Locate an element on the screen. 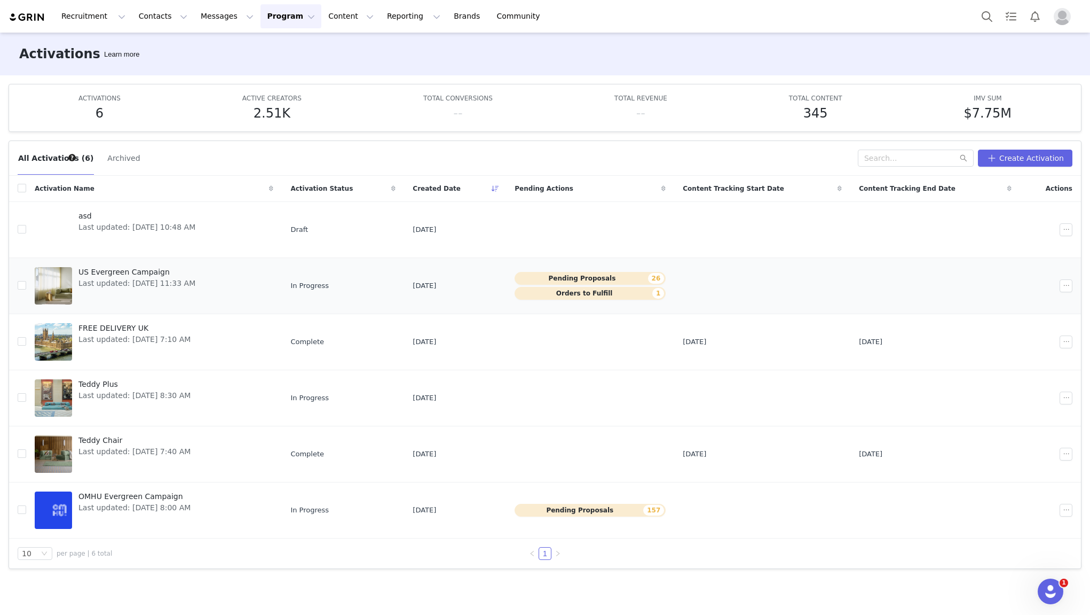 The height and width of the screenshot is (615, 1090). input: Search... is located at coordinates (916, 158).